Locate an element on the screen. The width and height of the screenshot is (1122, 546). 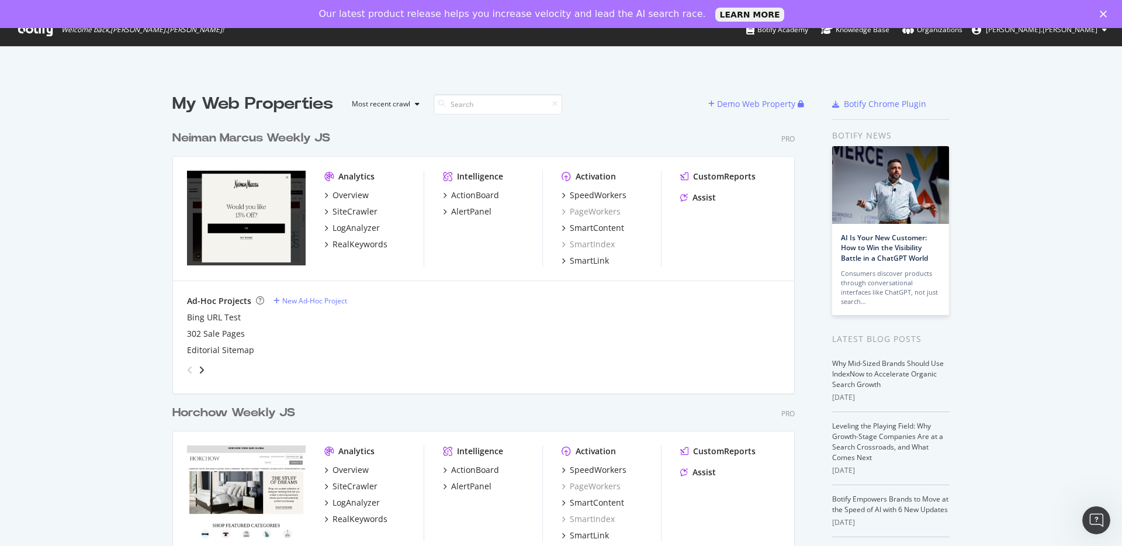
div: LogAnalyzer is located at coordinates (356, 228).